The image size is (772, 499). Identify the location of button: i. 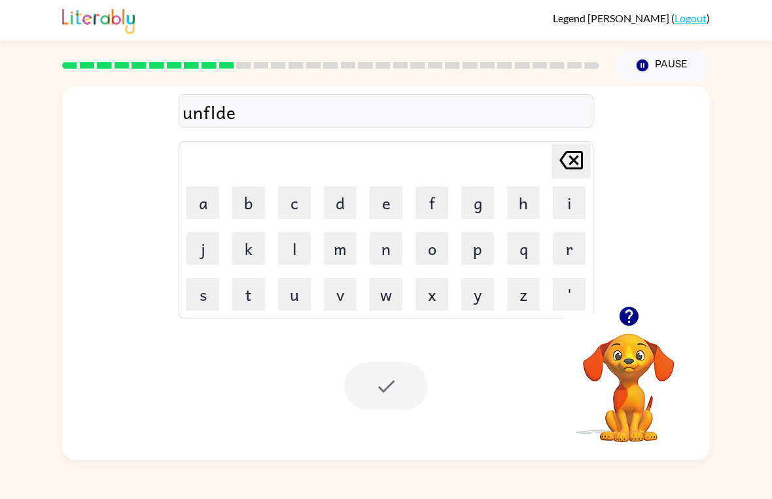
(570, 203).